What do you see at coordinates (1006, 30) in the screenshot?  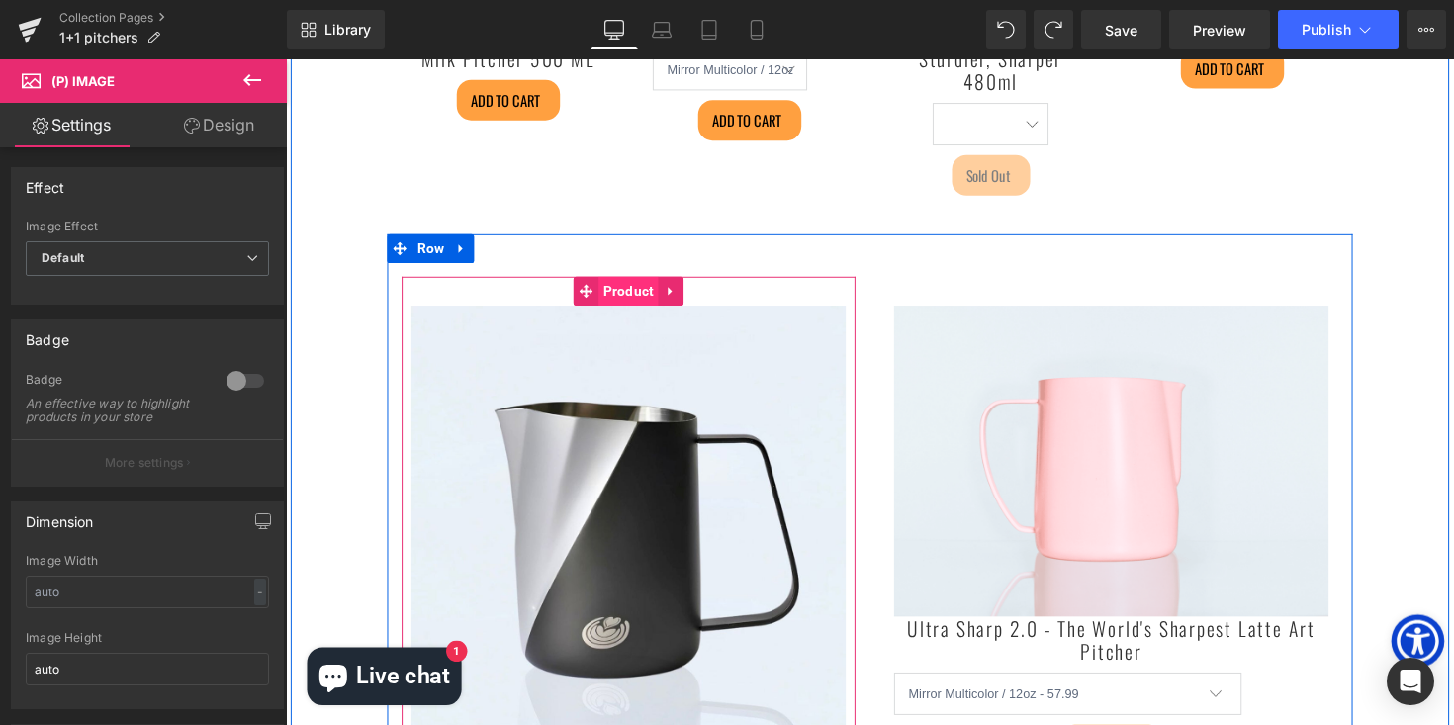 I see `button: Undo` at bounding box center [1006, 30].